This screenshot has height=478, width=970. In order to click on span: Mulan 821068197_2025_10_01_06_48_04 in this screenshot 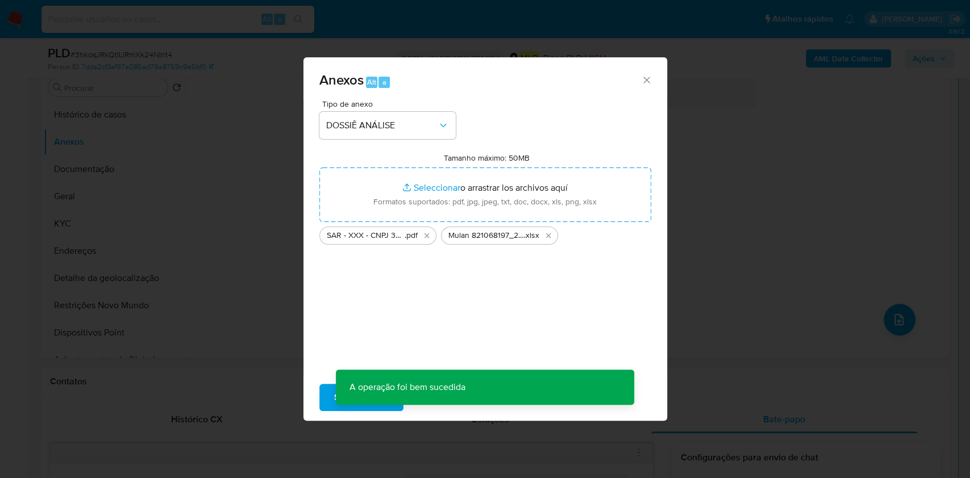, I will do `click(486, 236)`.